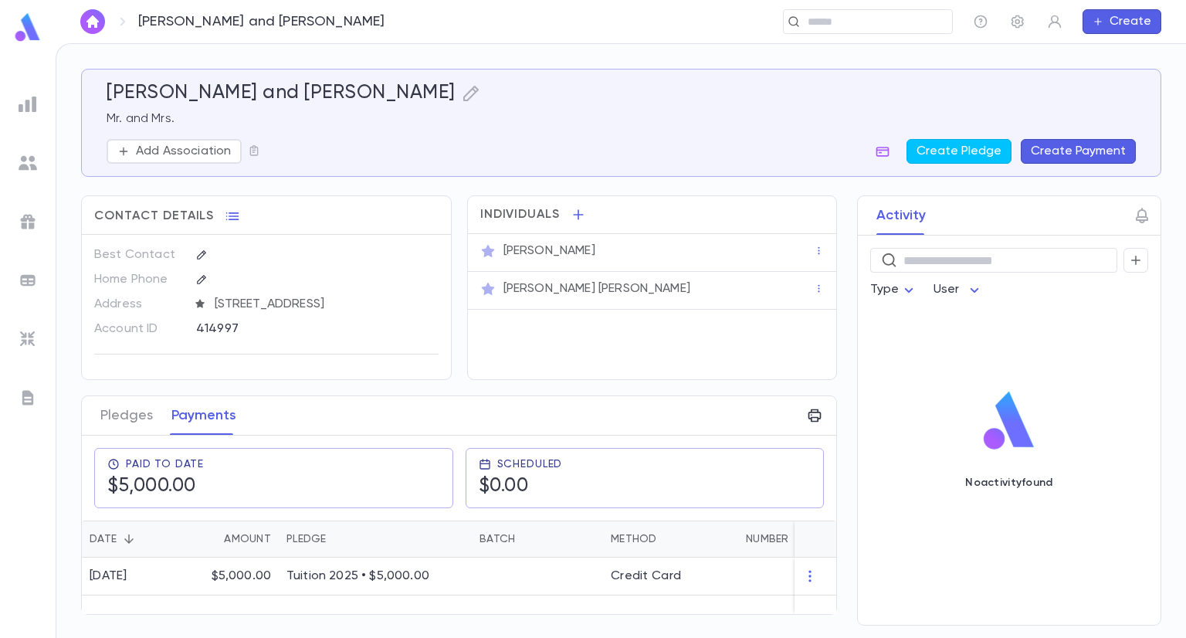 This screenshot has height=638, width=1186. What do you see at coordinates (1078, 151) in the screenshot?
I see `button: Create Payment` at bounding box center [1078, 151].